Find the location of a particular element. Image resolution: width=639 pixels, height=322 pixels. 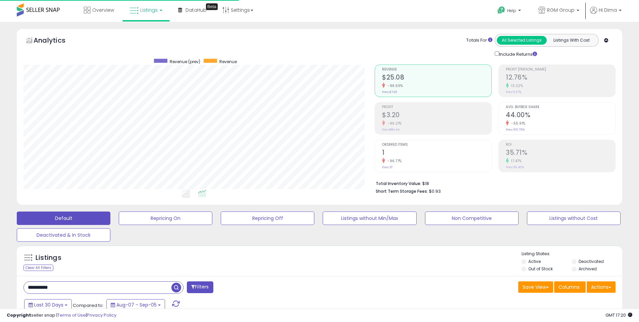

p: Listing States: is located at coordinates (572, 254).